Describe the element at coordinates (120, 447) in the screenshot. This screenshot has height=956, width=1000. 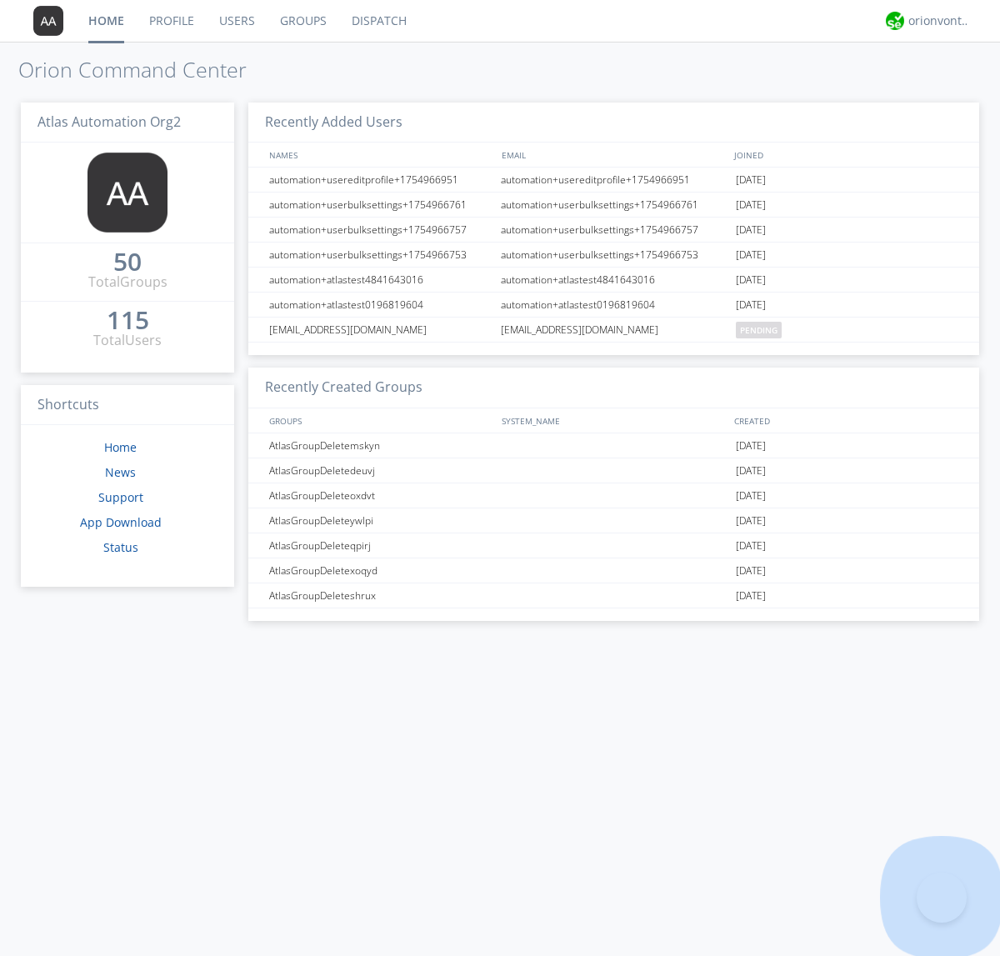
I see `a: Home` at that location.